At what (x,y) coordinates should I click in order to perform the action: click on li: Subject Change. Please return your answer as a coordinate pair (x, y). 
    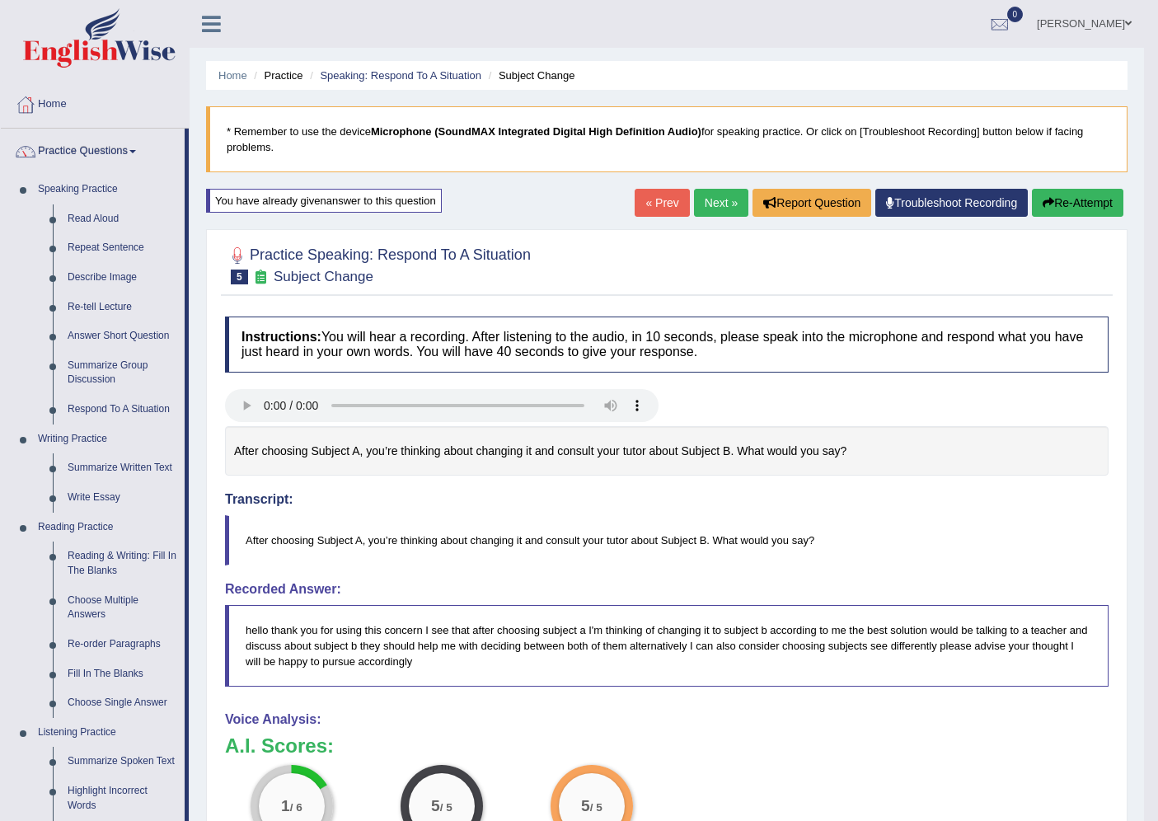
    Looking at the image, I should click on (530, 75).